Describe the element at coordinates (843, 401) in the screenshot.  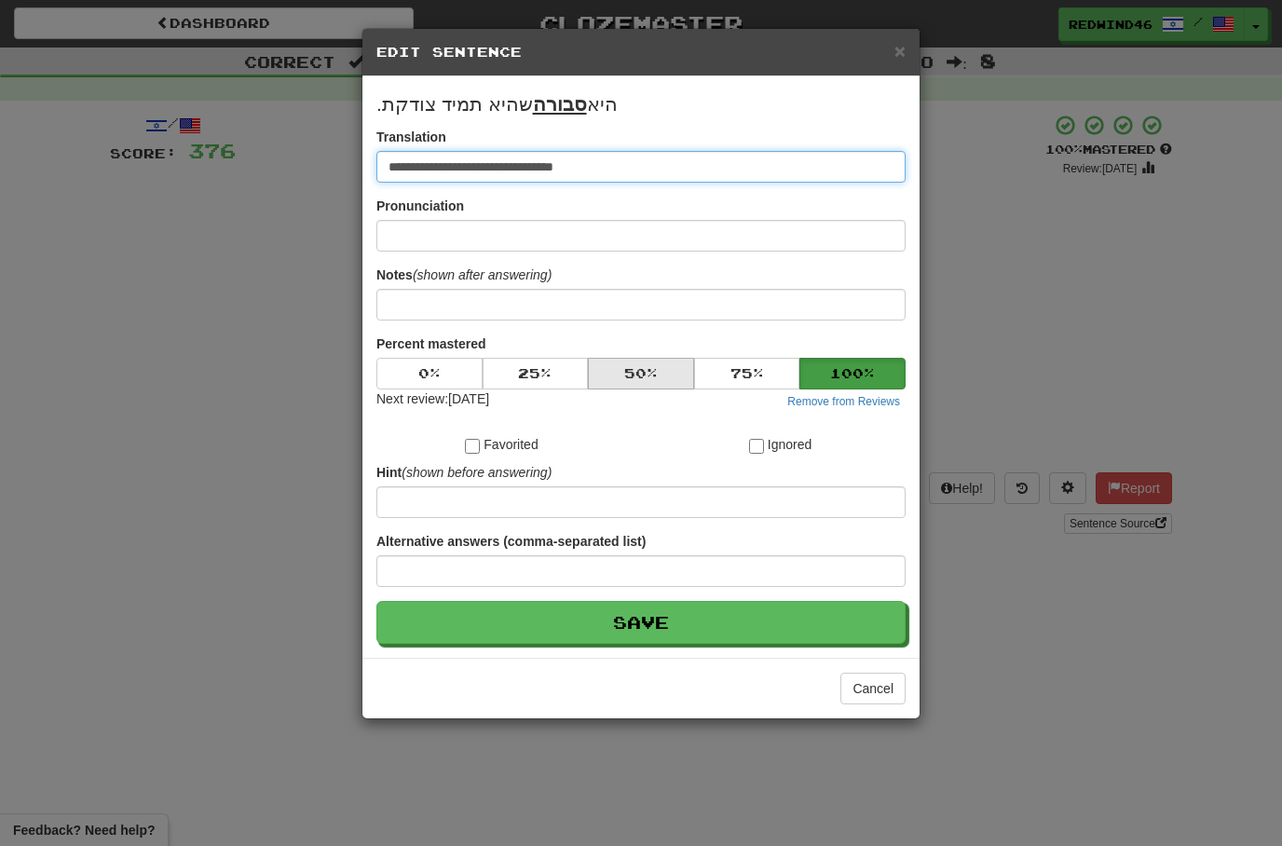
I see `button: Remove from Reviews` at that location.